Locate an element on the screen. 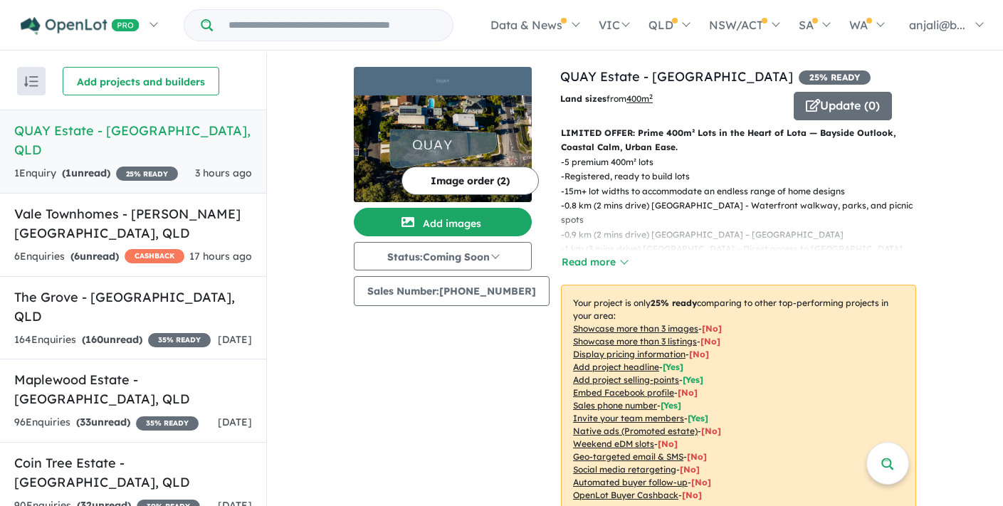 The height and width of the screenshot is (506, 1003). u: Invite your team members is located at coordinates (629, 418).